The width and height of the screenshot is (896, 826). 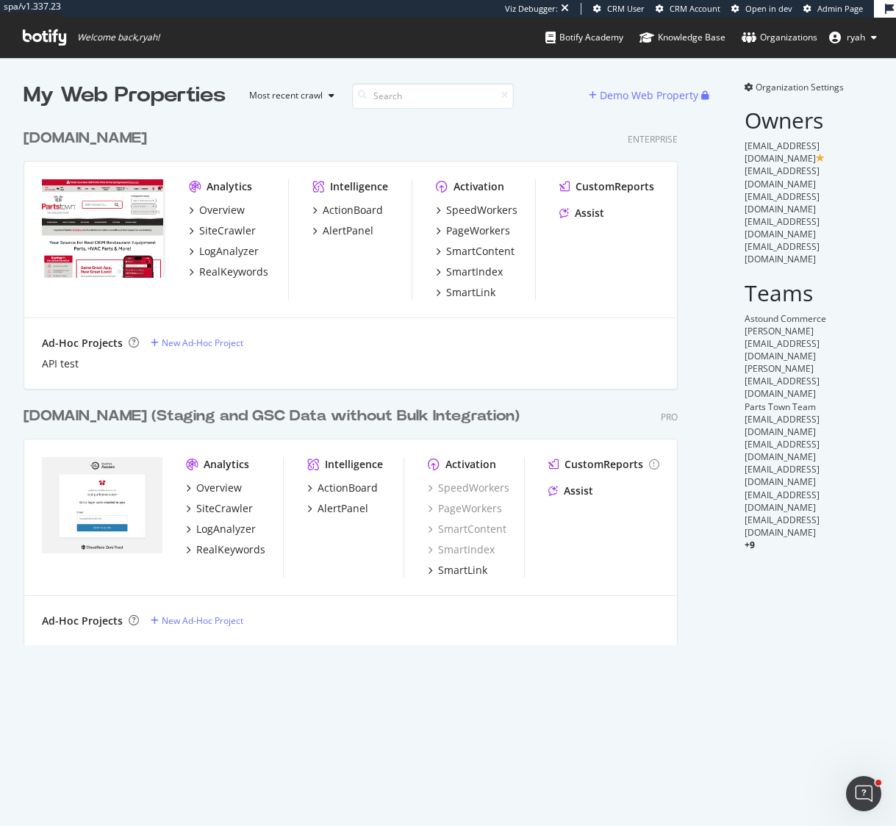 What do you see at coordinates (856, 37) in the screenshot?
I see `span: ryah` at bounding box center [856, 37].